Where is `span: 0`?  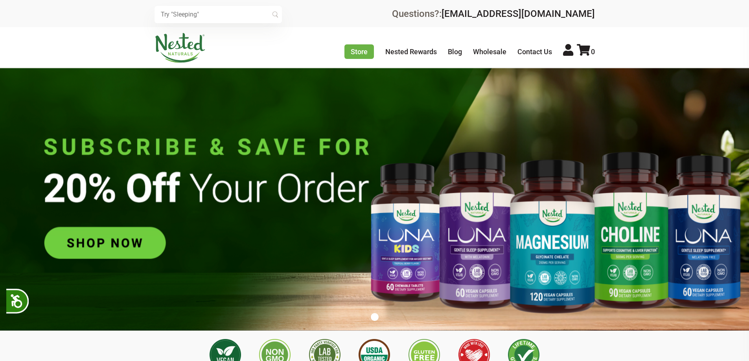 span: 0 is located at coordinates (593, 52).